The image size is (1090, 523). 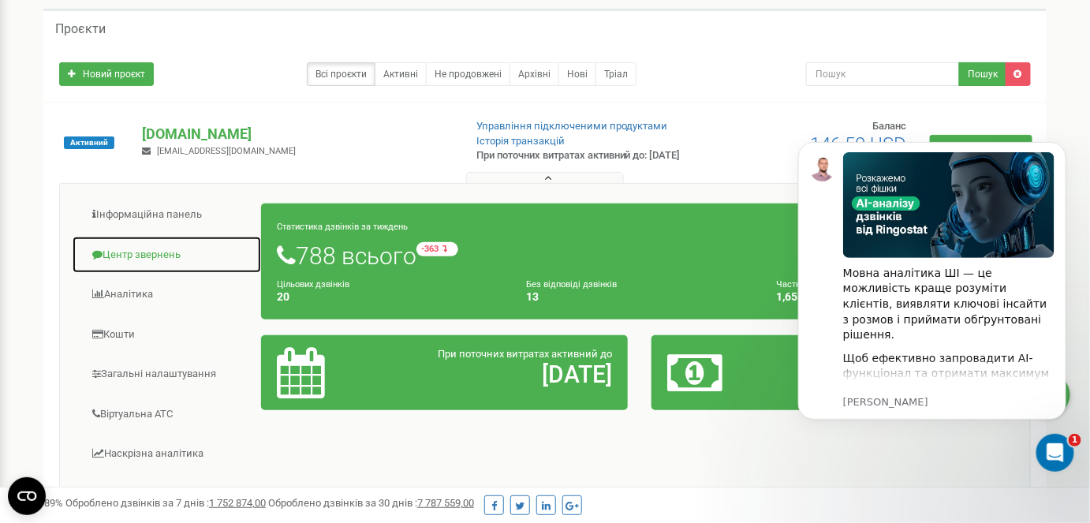 What do you see at coordinates (158, 162) in the screenshot?
I see `div: message notification from Oleksandr, Щойно. Мовна аналітика ШІ — це можливість краще розуміти клі...` at bounding box center [158, 162].